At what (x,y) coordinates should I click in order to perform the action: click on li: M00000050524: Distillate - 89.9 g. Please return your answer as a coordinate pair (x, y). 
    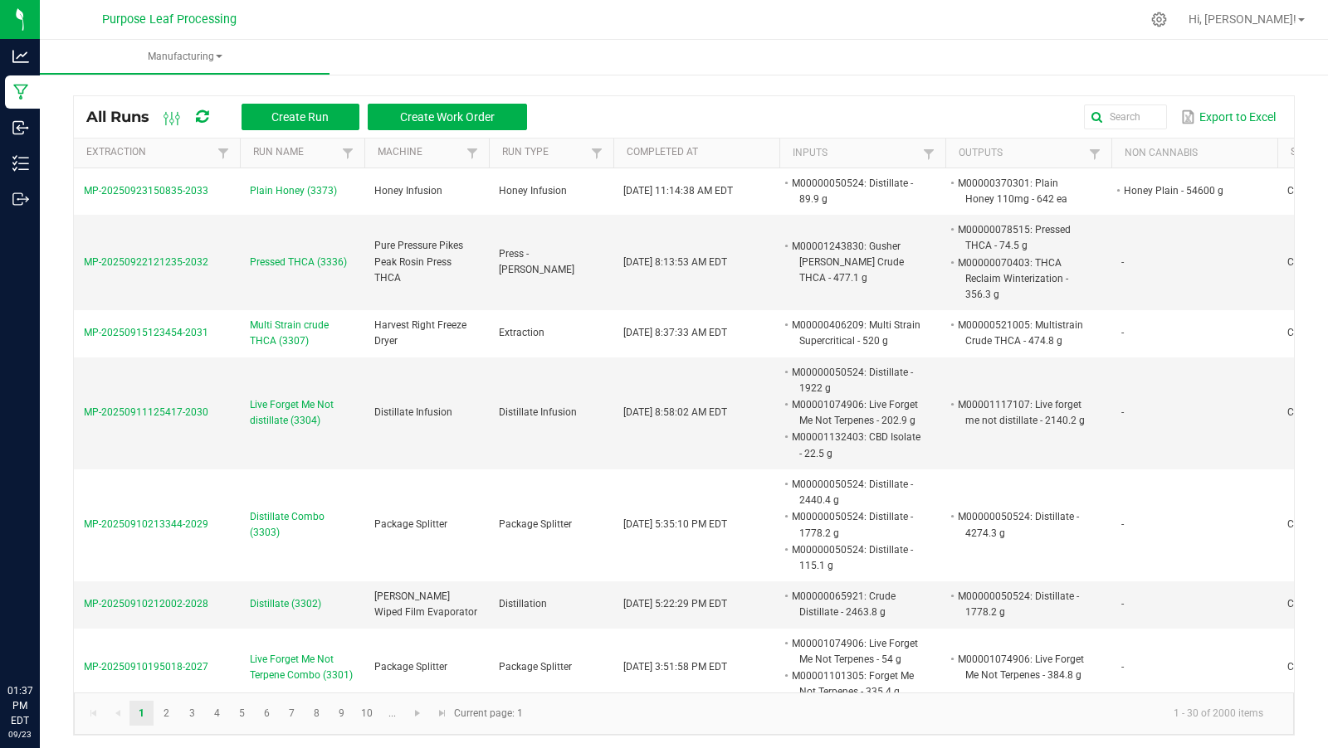
    Looking at the image, I should click on (855, 191).